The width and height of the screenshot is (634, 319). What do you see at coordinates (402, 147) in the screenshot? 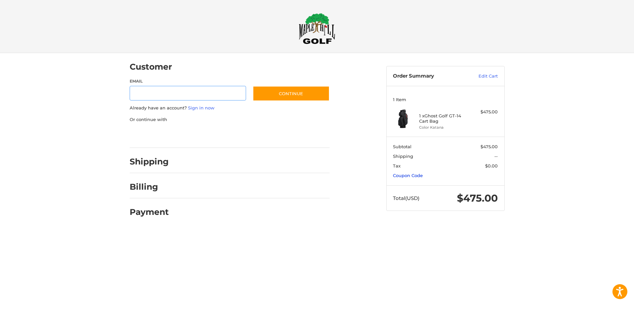
I see `span: Subtotal` at bounding box center [402, 147].